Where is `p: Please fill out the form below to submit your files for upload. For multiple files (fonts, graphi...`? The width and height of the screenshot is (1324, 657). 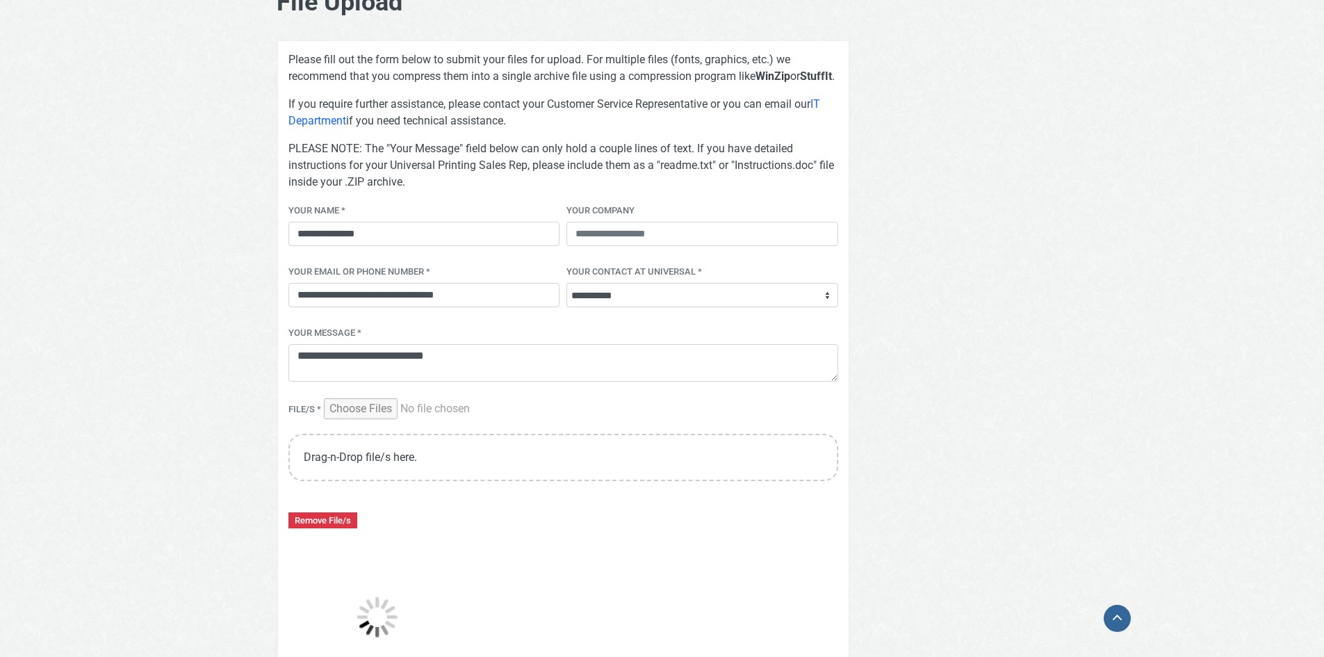 p: Please fill out the form below to submit your files for upload. For multiple files (fonts, graphi... is located at coordinates (563, 68).